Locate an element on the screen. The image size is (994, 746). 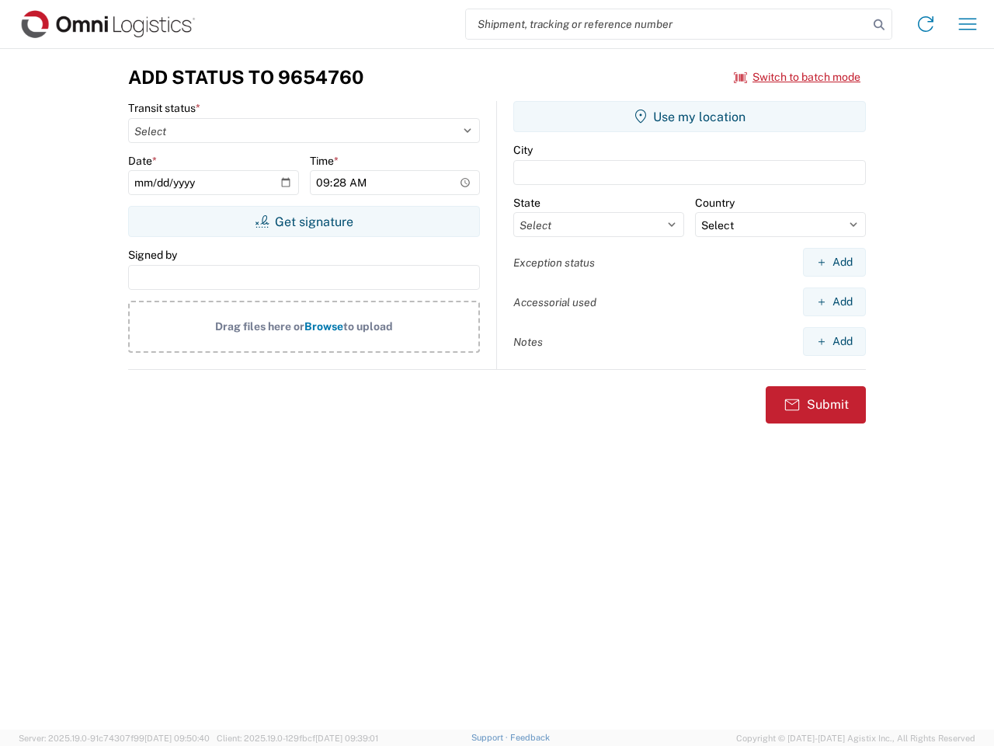
input: Shipment, tracking or reference number is located at coordinates (667, 24).